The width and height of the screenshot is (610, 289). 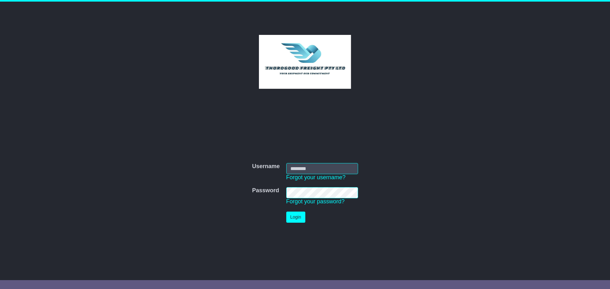 What do you see at coordinates (265, 191) in the screenshot?
I see `label: Password` at bounding box center [265, 191].